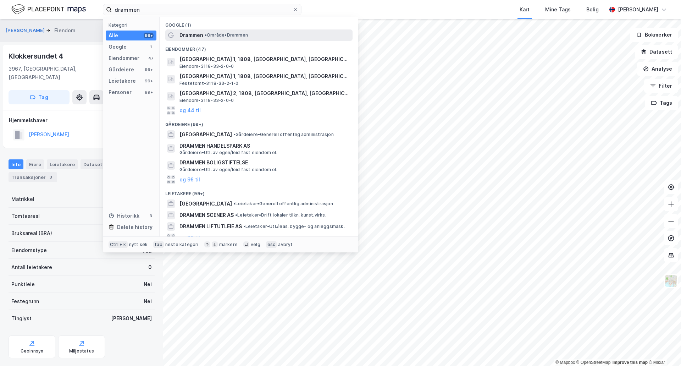 The image size is (681, 366). Describe the element at coordinates (35, 164) in the screenshot. I see `div: Eiere` at that location.